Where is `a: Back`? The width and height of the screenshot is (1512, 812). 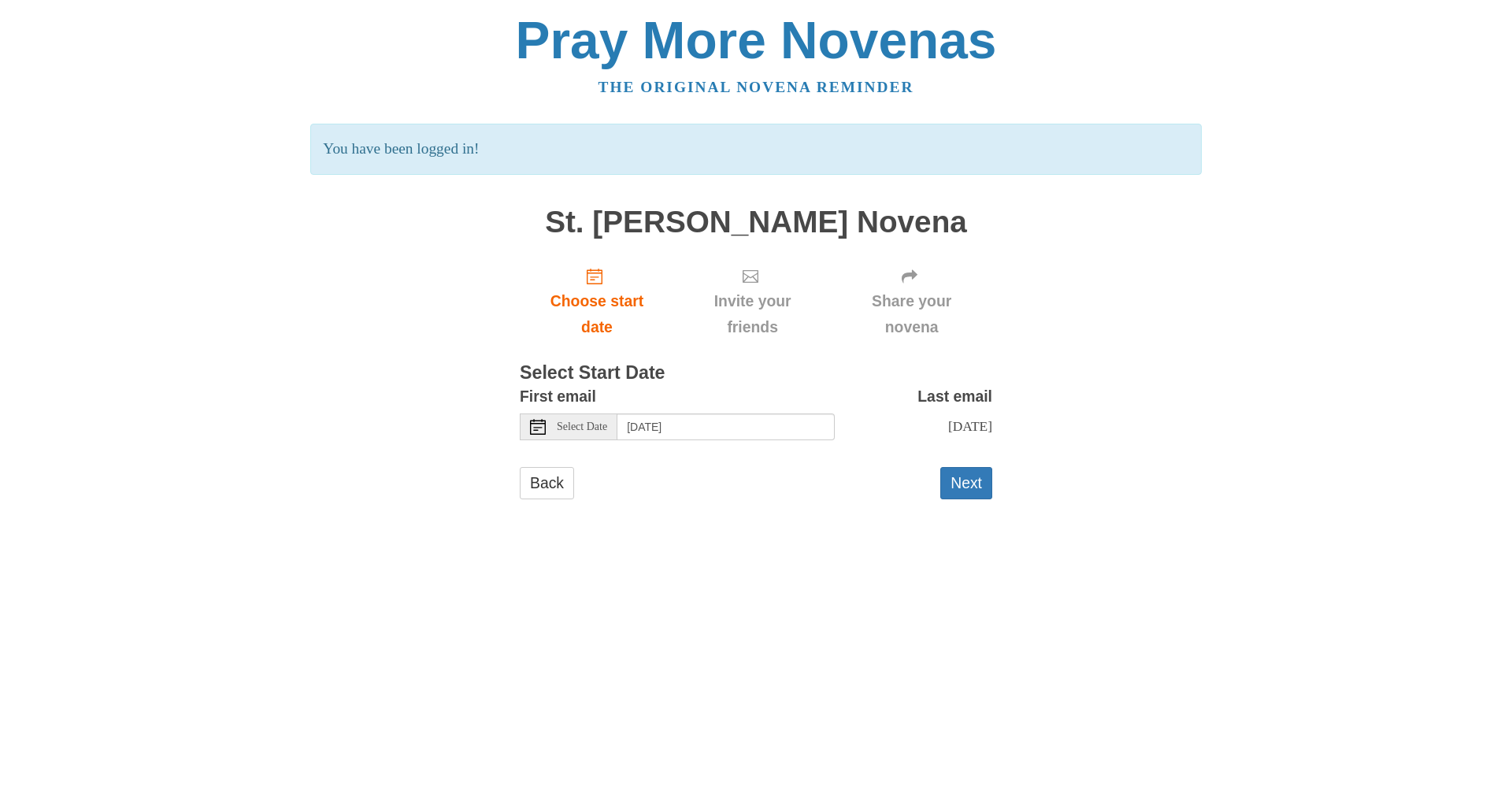
a: Back is located at coordinates (547, 482).